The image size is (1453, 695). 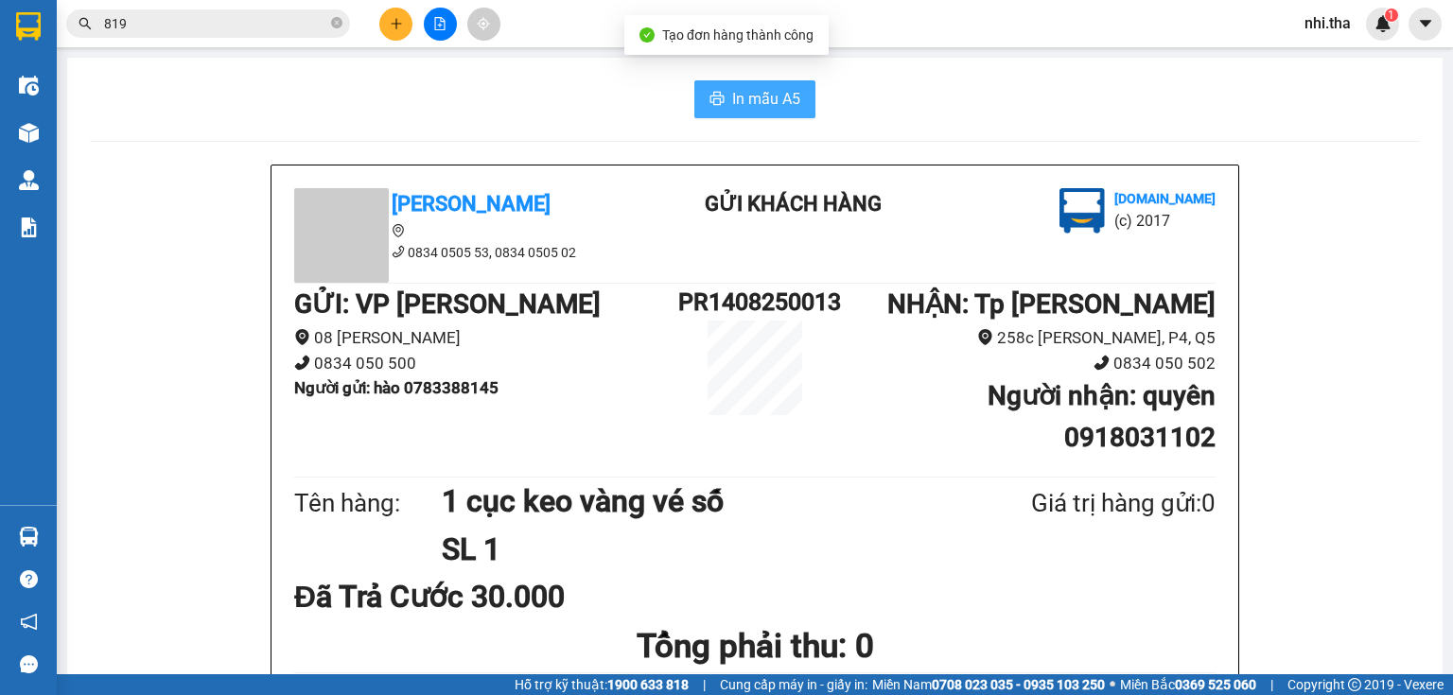 I want to click on span: 1, so click(x=1391, y=15).